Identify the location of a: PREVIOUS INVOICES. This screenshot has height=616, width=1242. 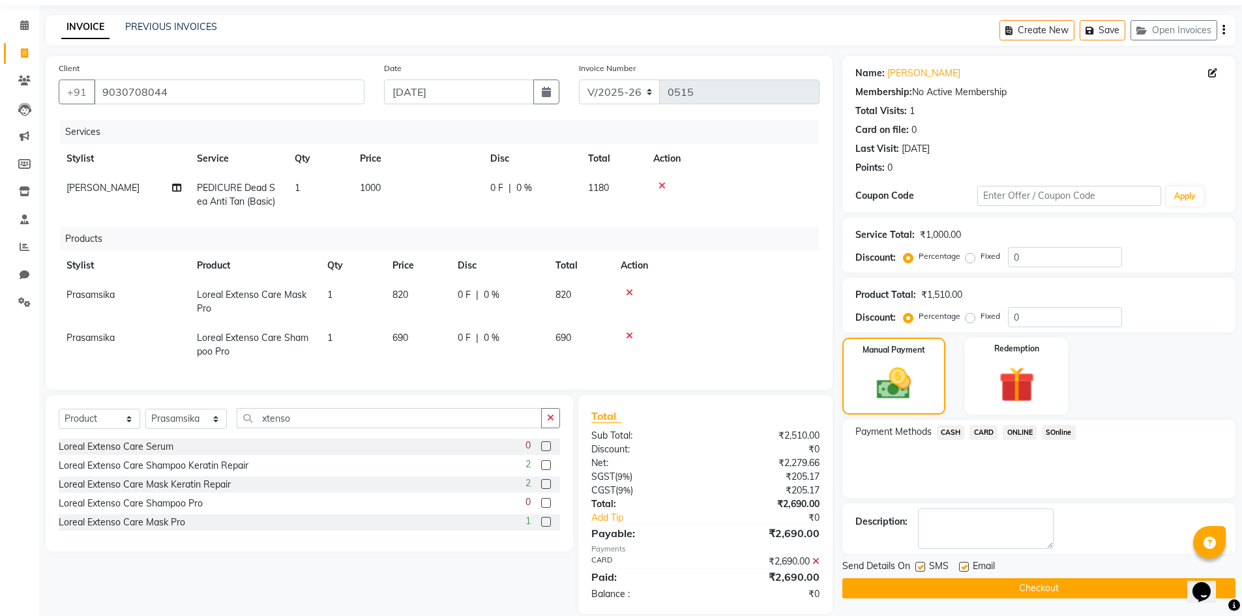
(171, 27).